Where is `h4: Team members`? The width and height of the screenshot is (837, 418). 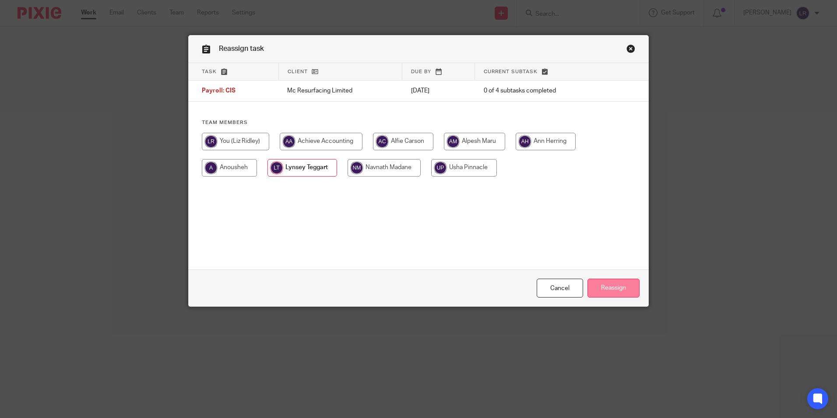 h4: Team members is located at coordinates (419, 123).